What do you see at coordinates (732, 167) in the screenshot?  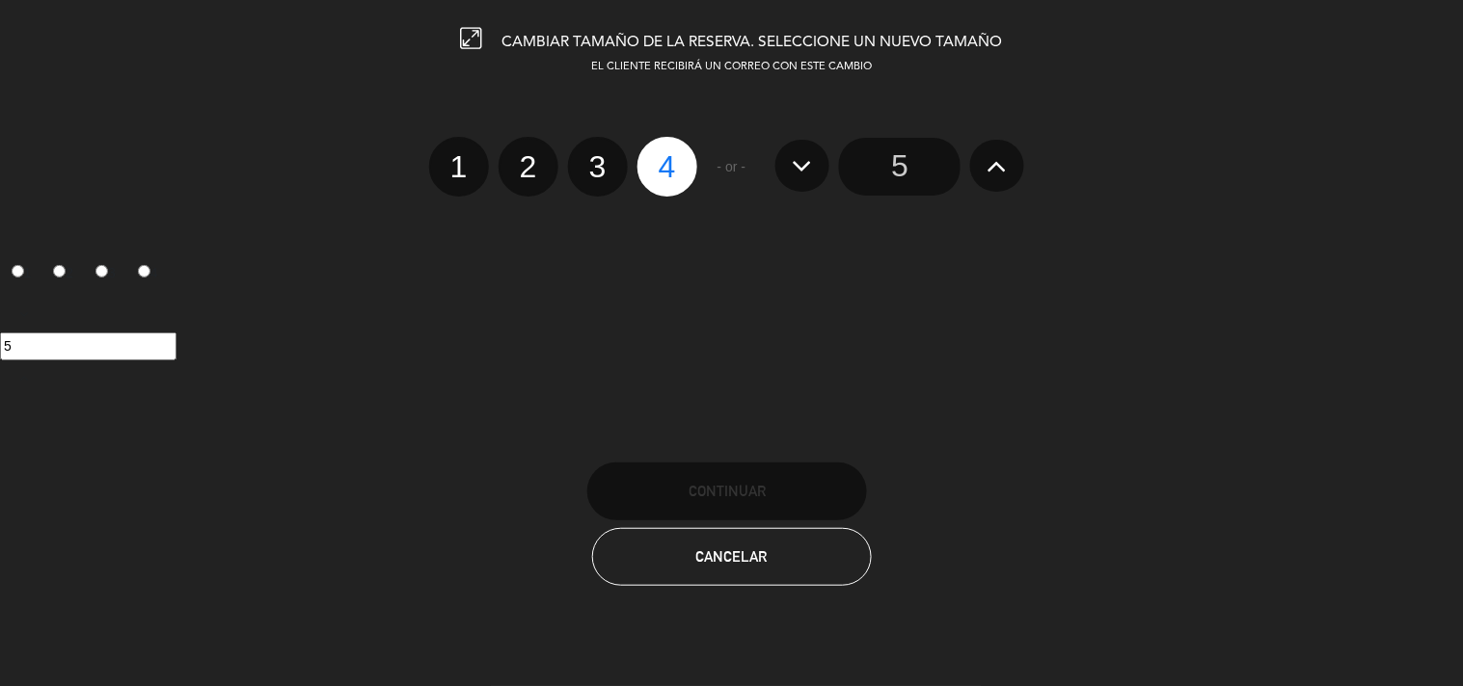 I see `span: - or -` at bounding box center [732, 167].